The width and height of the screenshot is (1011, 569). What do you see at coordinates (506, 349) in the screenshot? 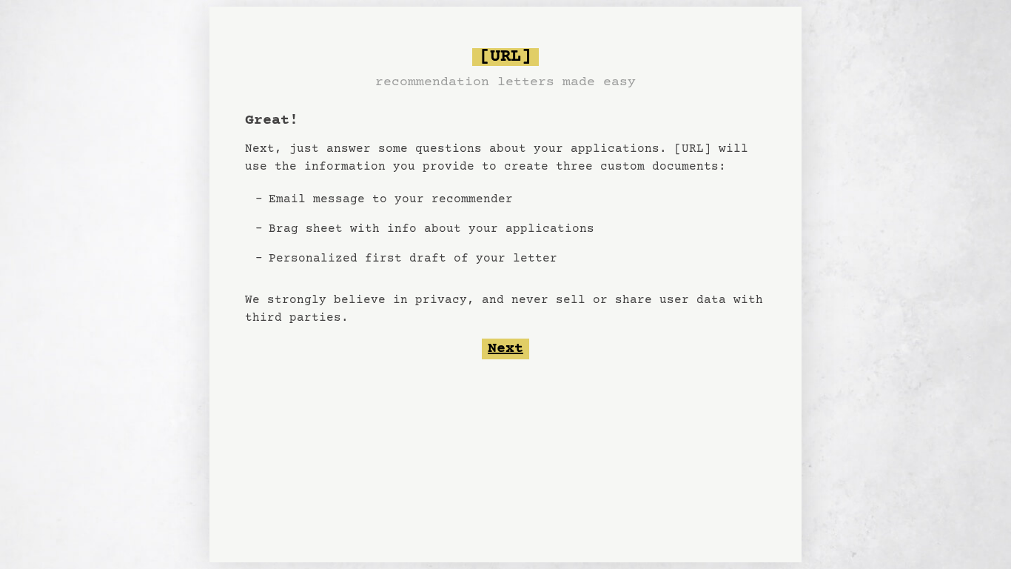
I see `button: Next` at bounding box center [506, 349].